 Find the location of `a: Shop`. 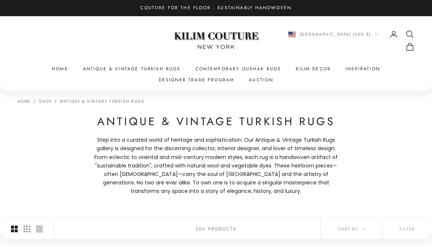

a: Shop is located at coordinates (45, 101).